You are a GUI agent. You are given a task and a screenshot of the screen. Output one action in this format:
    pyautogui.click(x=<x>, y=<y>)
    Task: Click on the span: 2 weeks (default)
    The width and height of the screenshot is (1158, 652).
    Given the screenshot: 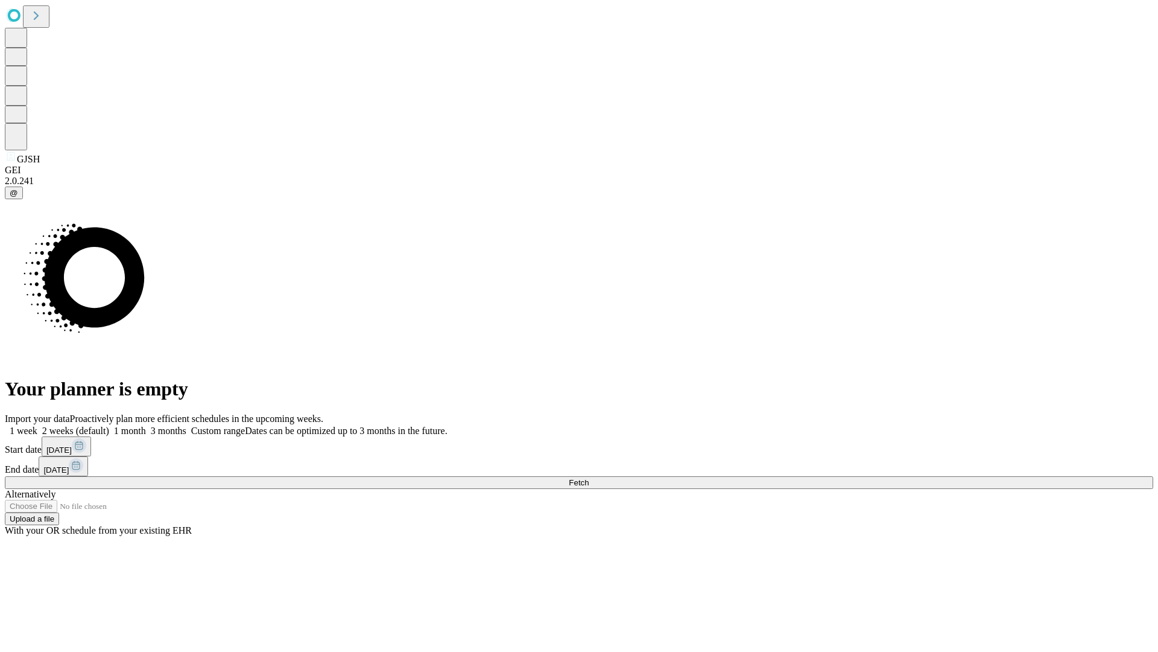 What is the action you would take?
    pyautogui.click(x=75, y=430)
    